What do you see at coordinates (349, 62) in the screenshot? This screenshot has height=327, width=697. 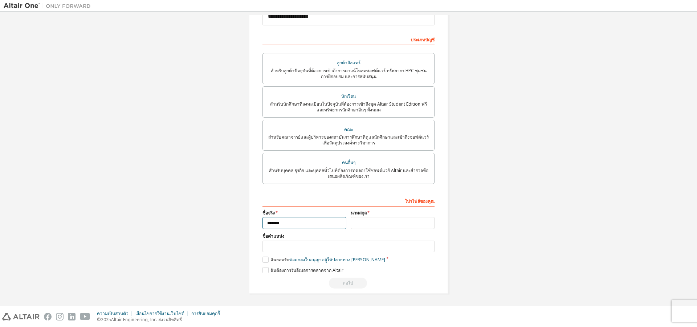 I see `font: ลูกค้าอัลแทร์` at bounding box center [349, 62].